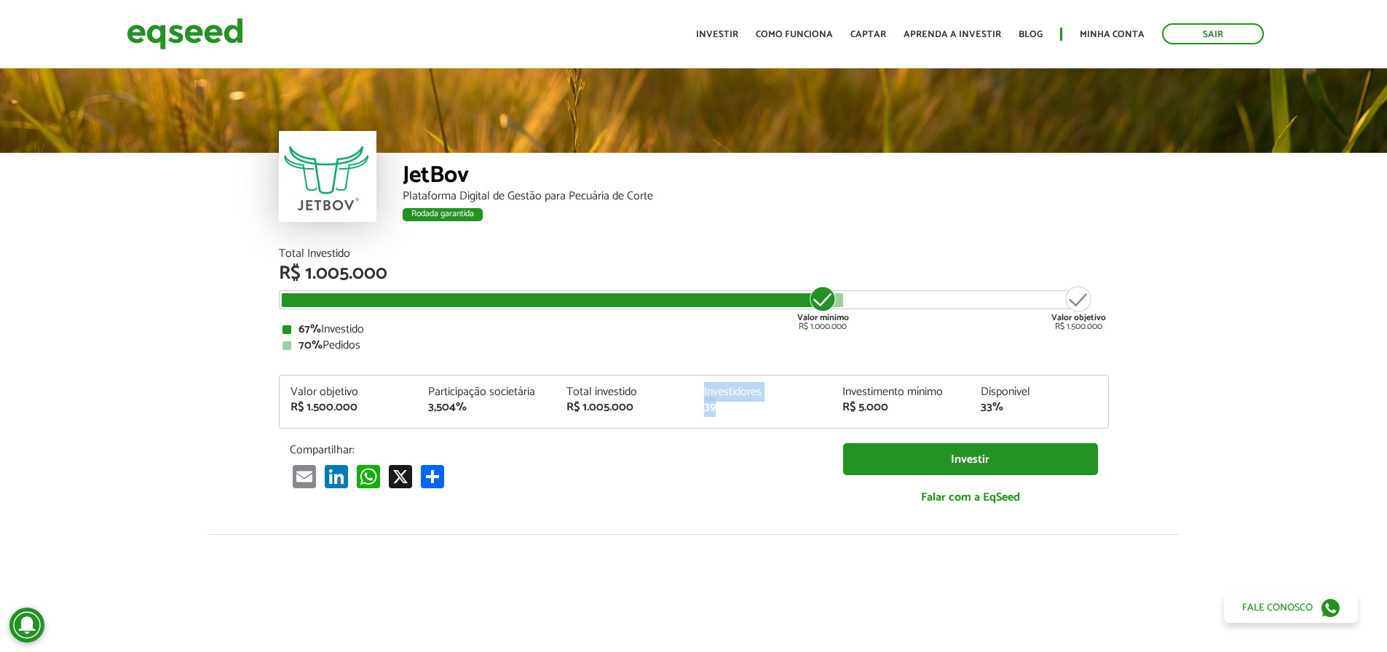 The width and height of the screenshot is (1387, 652). Describe the element at coordinates (901, 393) in the screenshot. I see `div: Investimento mínimo` at that location.